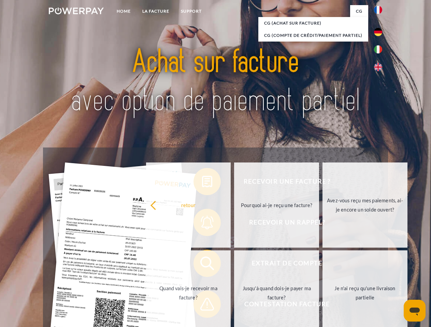  I want to click on img: it, so click(378, 49).